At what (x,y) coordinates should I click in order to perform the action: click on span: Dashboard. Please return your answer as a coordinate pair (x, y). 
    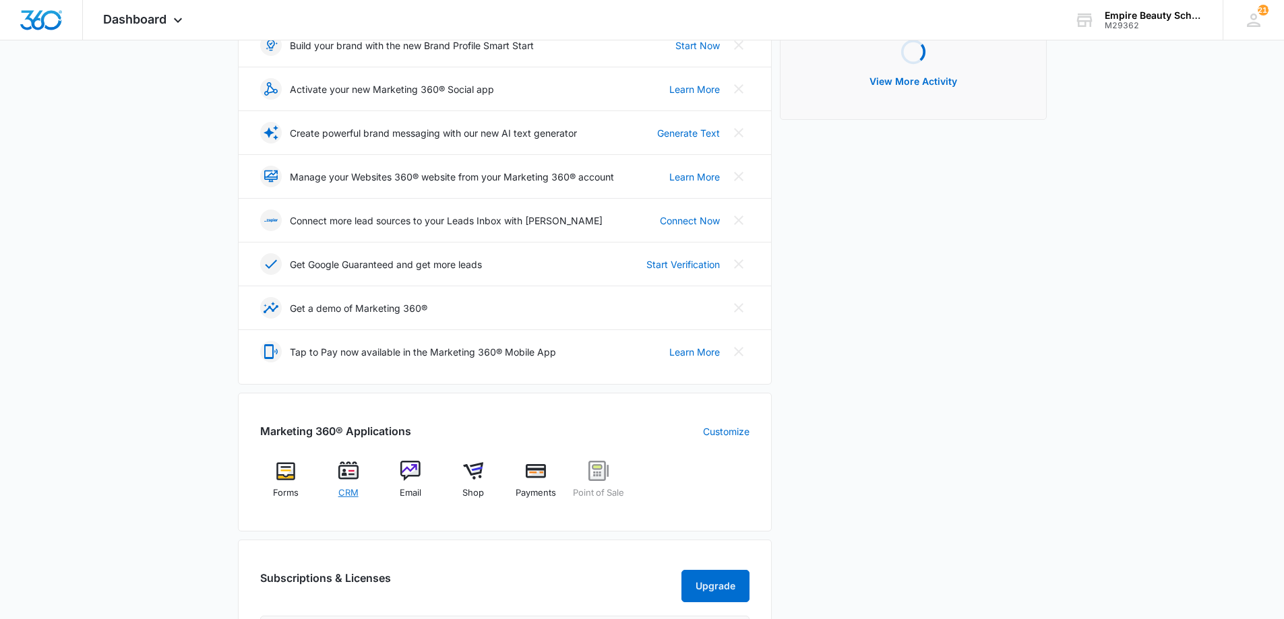
    Looking at the image, I should click on (135, 19).